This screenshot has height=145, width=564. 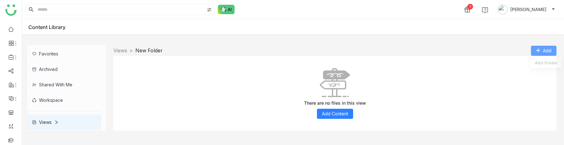 I want to click on img: search-type.svg, so click(x=209, y=10).